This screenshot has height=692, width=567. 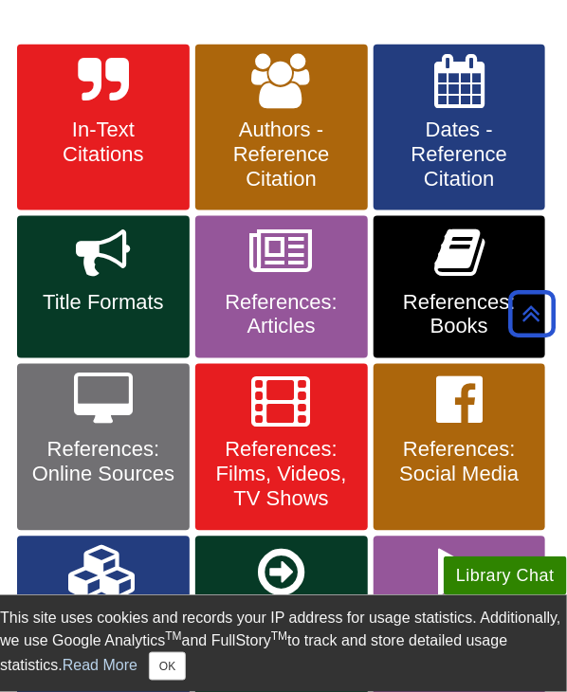 What do you see at coordinates (281, 154) in the screenshot?
I see `span: Authors - Reference Citation` at bounding box center [281, 154].